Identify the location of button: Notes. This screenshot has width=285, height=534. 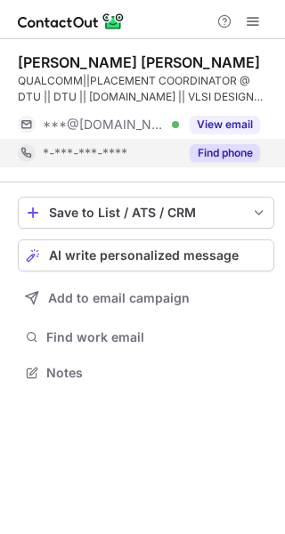
(146, 373).